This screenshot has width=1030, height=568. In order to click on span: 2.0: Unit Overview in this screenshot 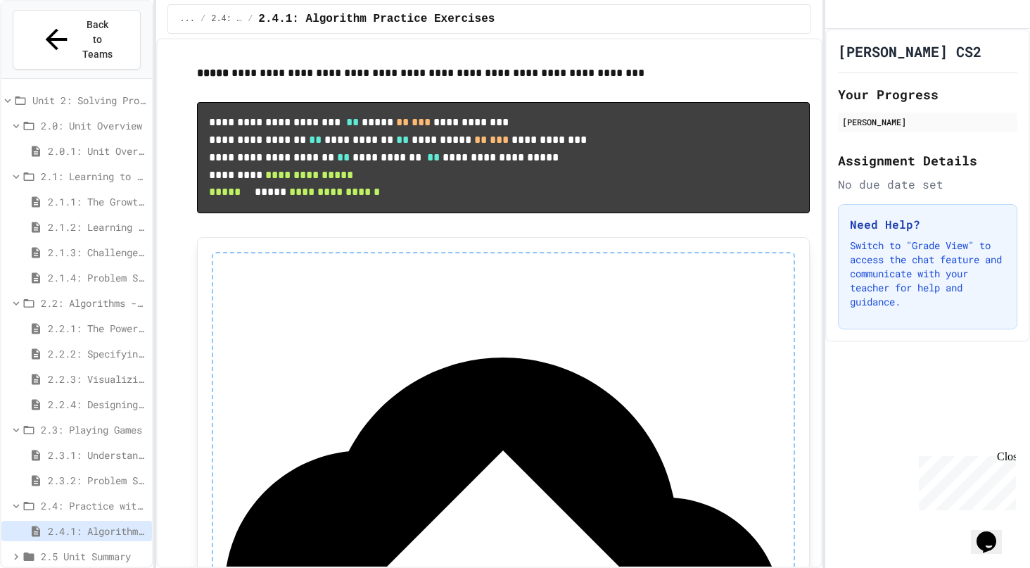, I will do `click(94, 125)`.